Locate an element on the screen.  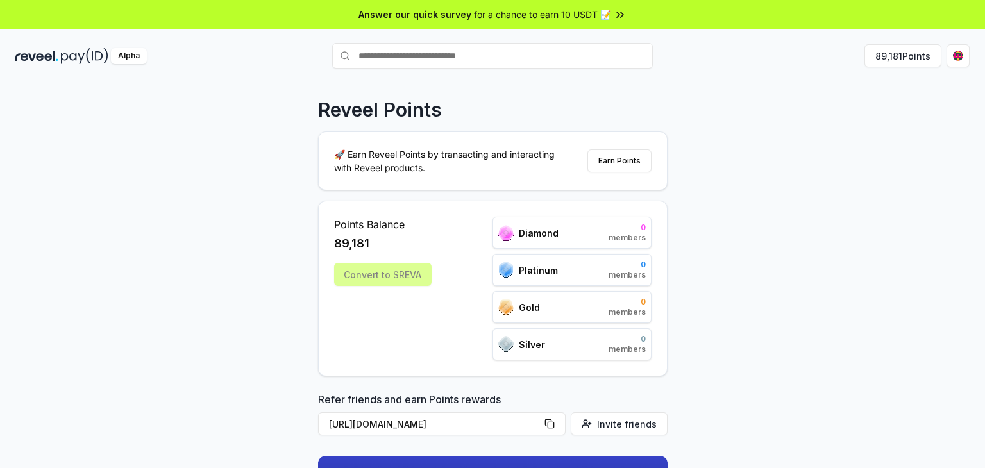
button: Earn Points is located at coordinates (620, 161).